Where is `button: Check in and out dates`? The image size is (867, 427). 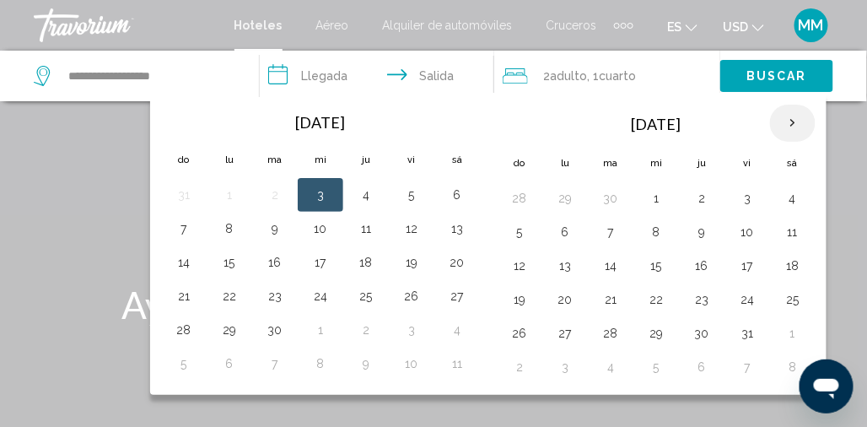 button: Check in and out dates is located at coordinates (377, 76).